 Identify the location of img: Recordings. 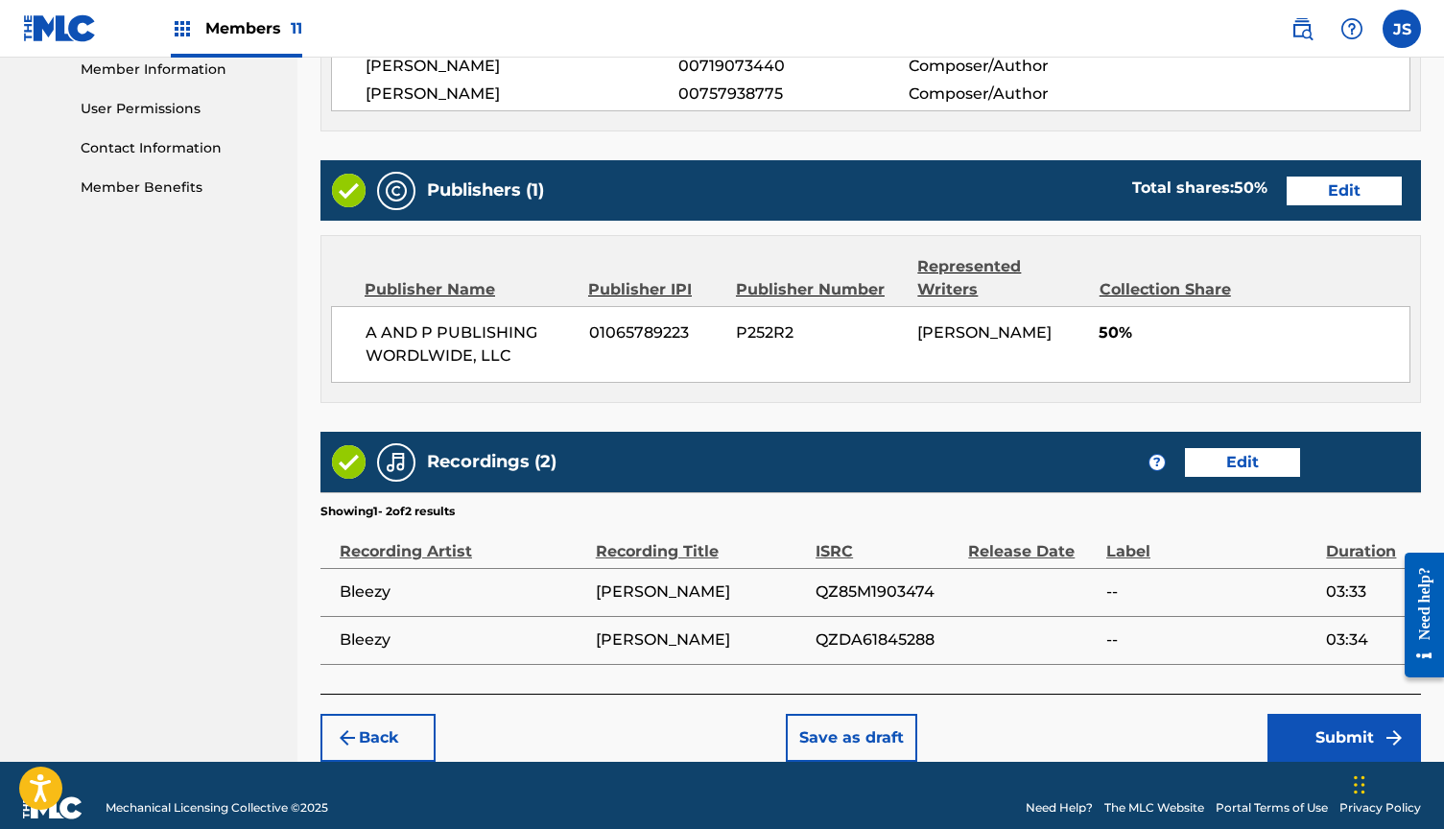
(396, 462).